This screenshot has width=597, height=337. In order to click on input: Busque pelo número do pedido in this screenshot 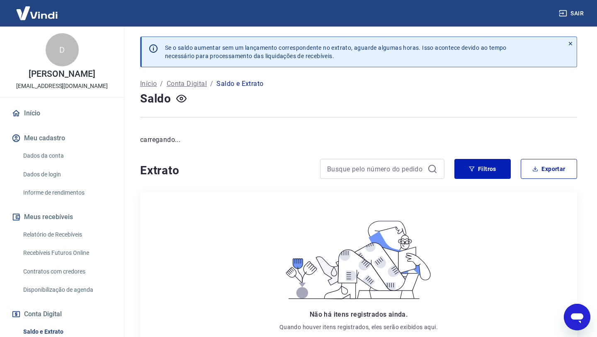, I will do `click(376, 169)`.